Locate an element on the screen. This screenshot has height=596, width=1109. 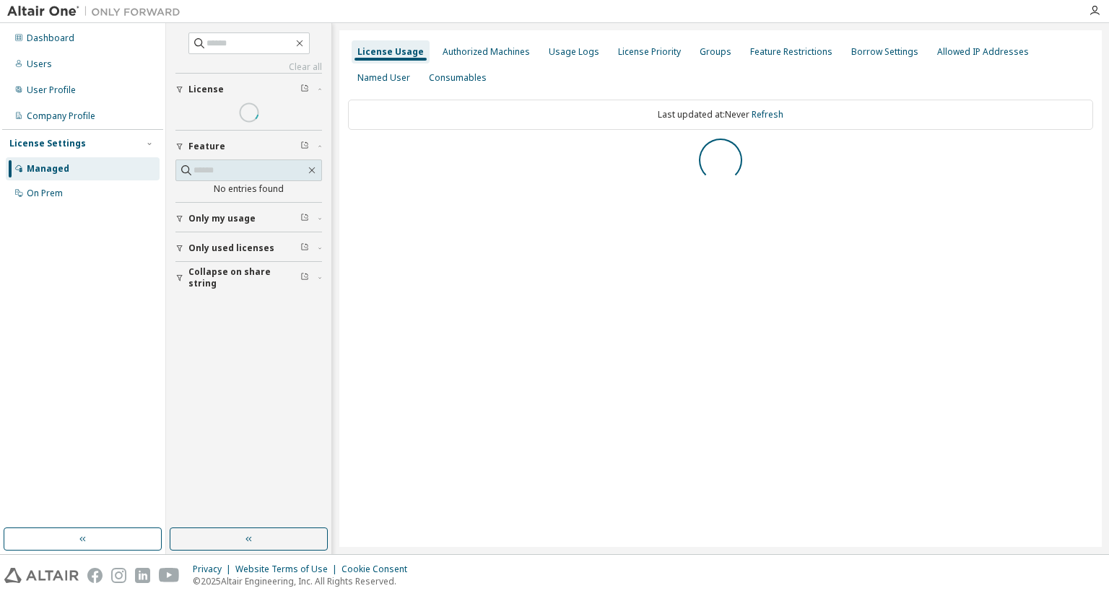
div: Cookie Consent is located at coordinates (378, 570).